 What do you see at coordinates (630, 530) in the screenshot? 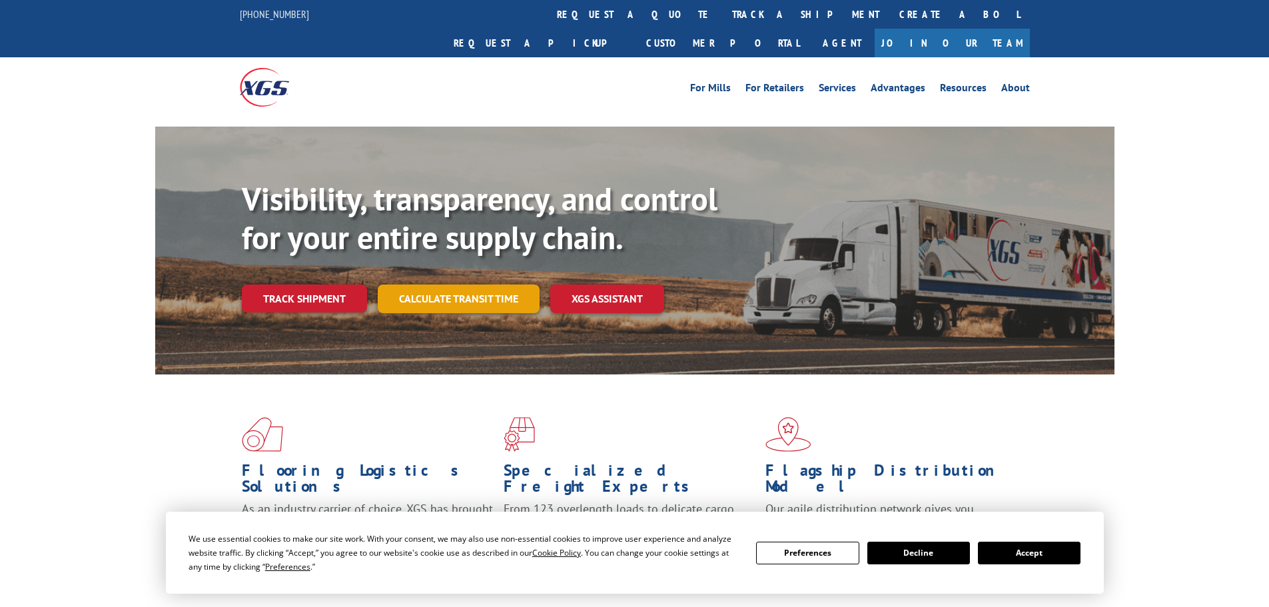
I see `p: From 123 overlength loads to delicate cargo, our experienced staff knows the best way to move you...` at bounding box center [630, 530].